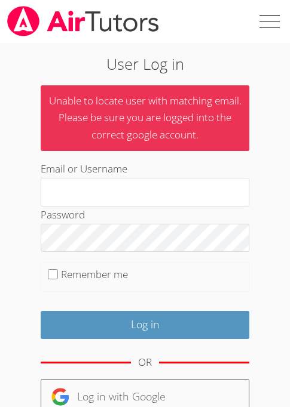  I want to click on label: Password, so click(63, 214).